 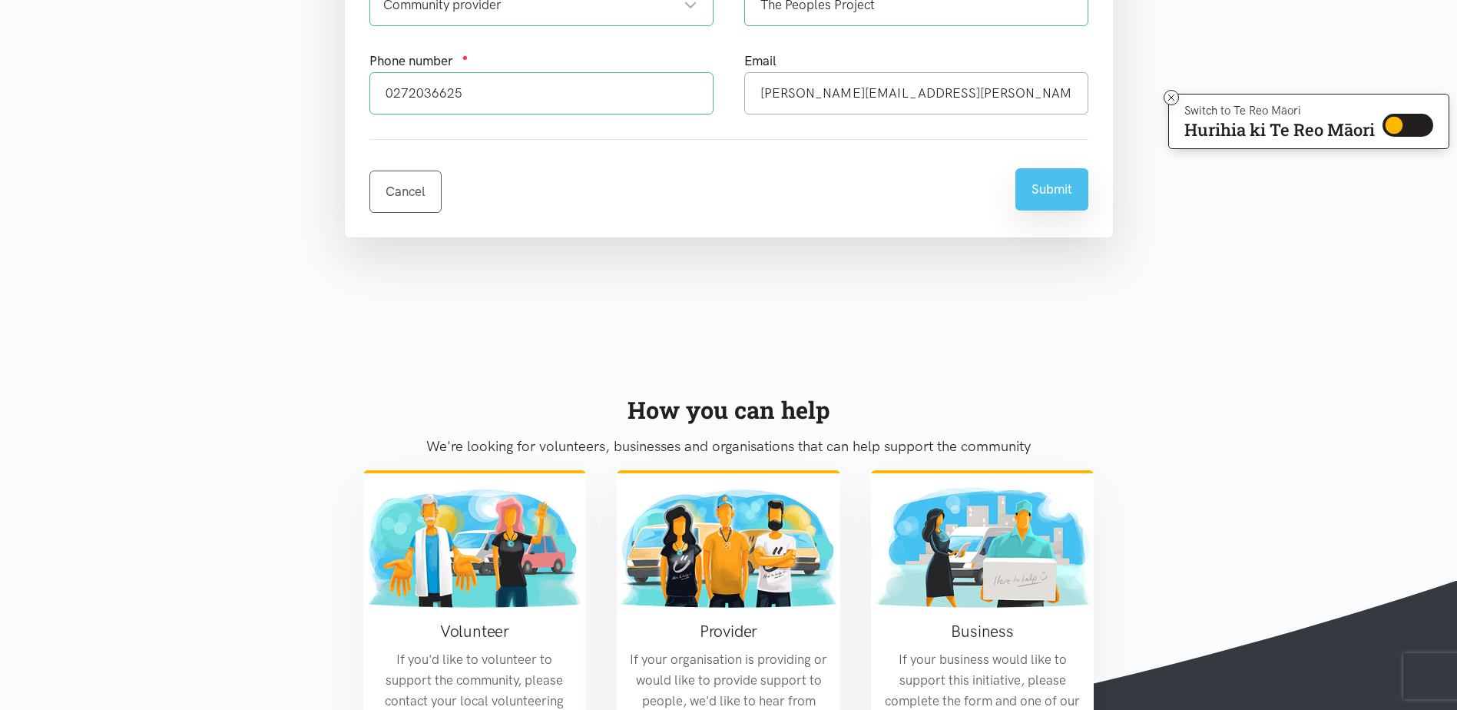 What do you see at coordinates (406, 191) in the screenshot?
I see `a: Cancel` at bounding box center [406, 191].